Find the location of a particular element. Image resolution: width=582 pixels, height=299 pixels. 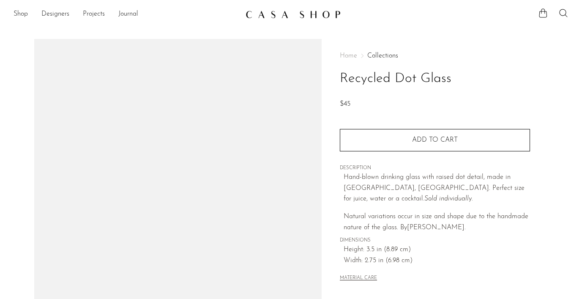

button: MATERIAL CARE is located at coordinates (358, 278).